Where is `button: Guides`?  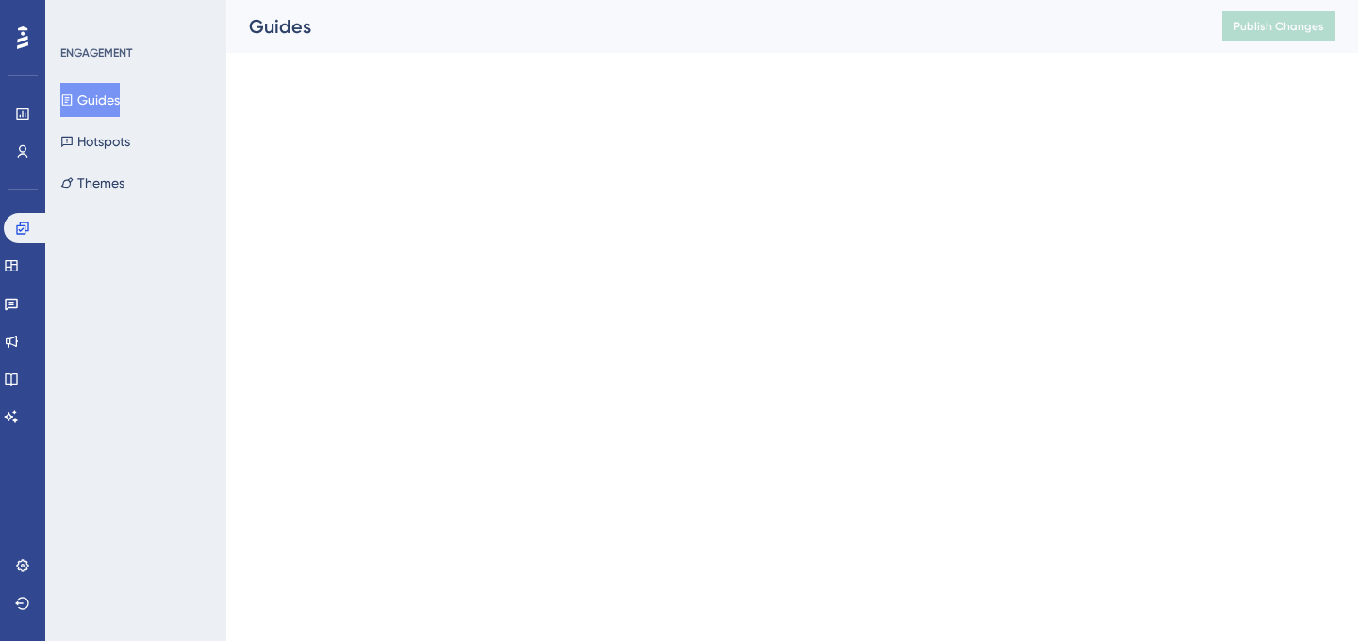 button: Guides is located at coordinates (90, 100).